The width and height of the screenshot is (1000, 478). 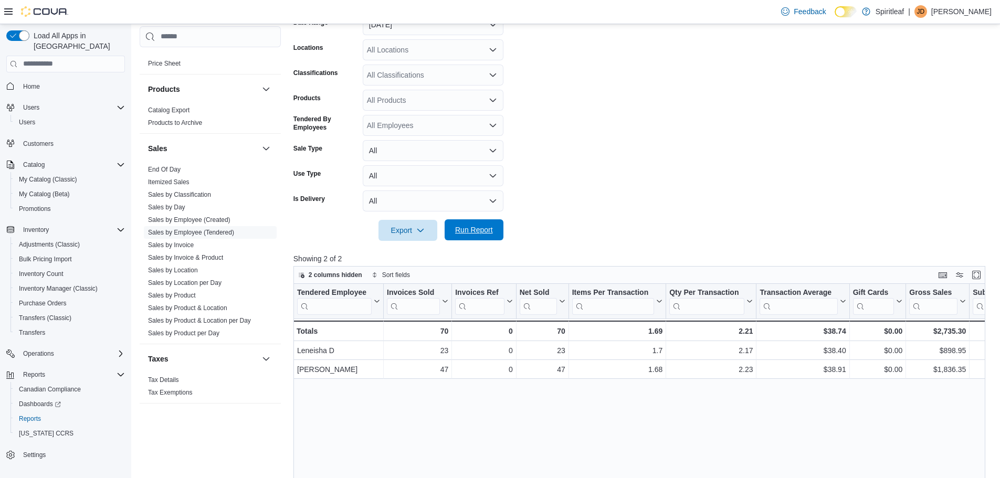 I want to click on span: Export, so click(x=408, y=230).